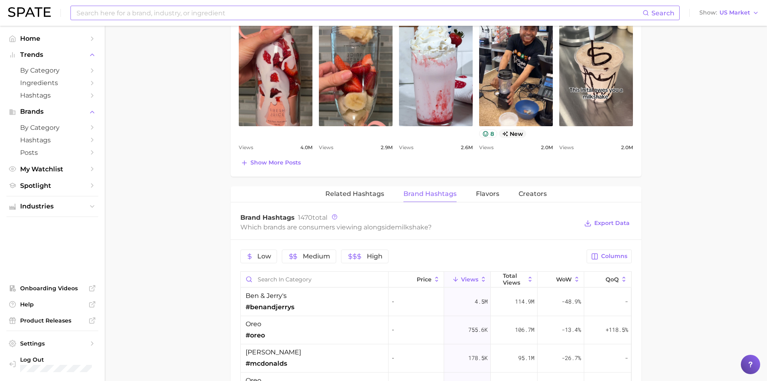  I want to click on span: Spotlight, so click(52, 185).